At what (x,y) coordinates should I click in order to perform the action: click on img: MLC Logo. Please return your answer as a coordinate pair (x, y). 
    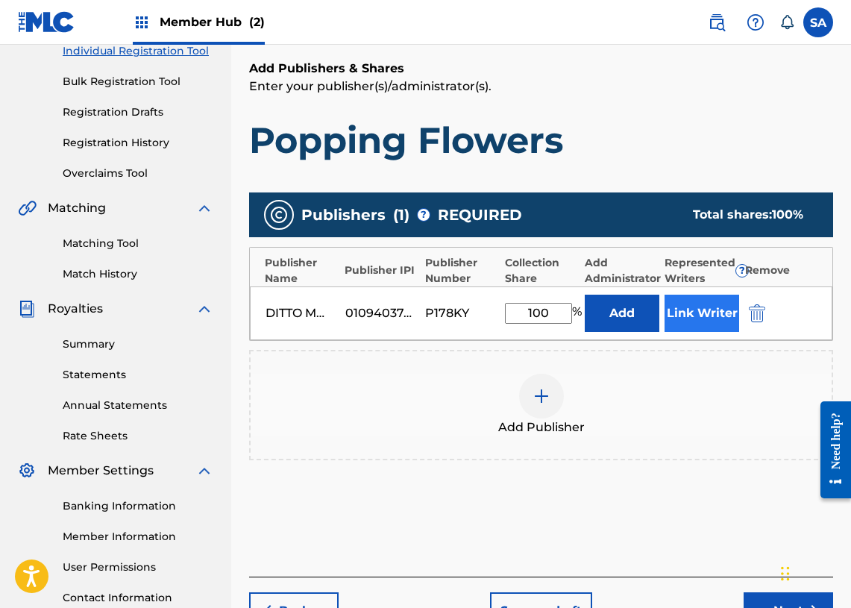
    Looking at the image, I should click on (46, 22).